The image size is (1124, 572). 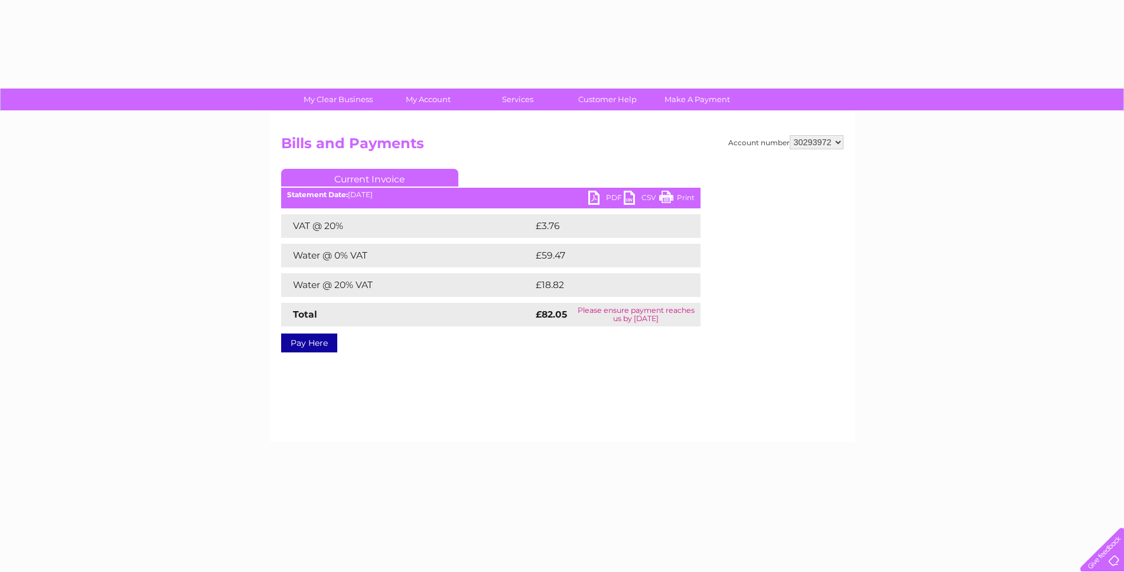 I want to click on a: Current Invoice, so click(x=370, y=178).